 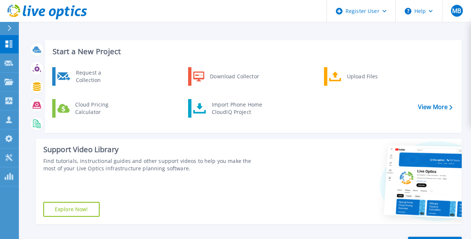 What do you see at coordinates (234, 76) in the screenshot?
I see `div: Download Collector` at bounding box center [234, 76].